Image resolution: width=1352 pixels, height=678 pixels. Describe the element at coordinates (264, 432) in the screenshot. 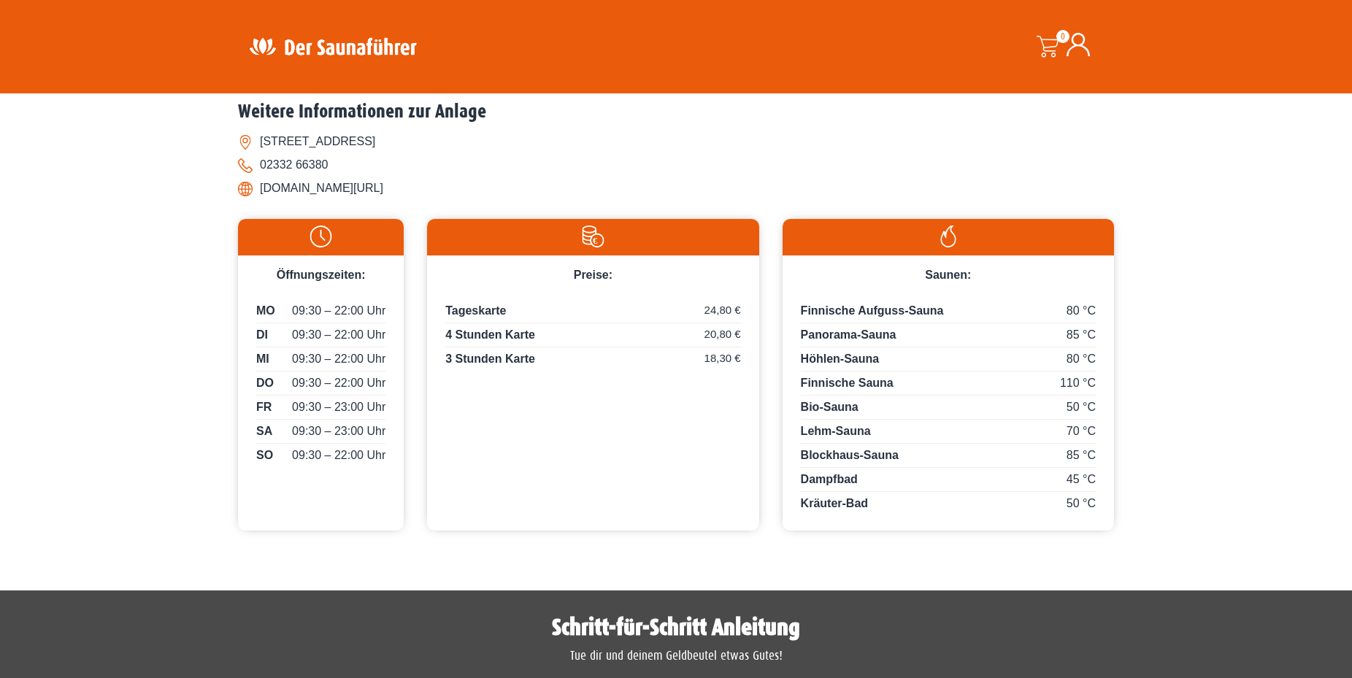

I see `span: SA` at that location.